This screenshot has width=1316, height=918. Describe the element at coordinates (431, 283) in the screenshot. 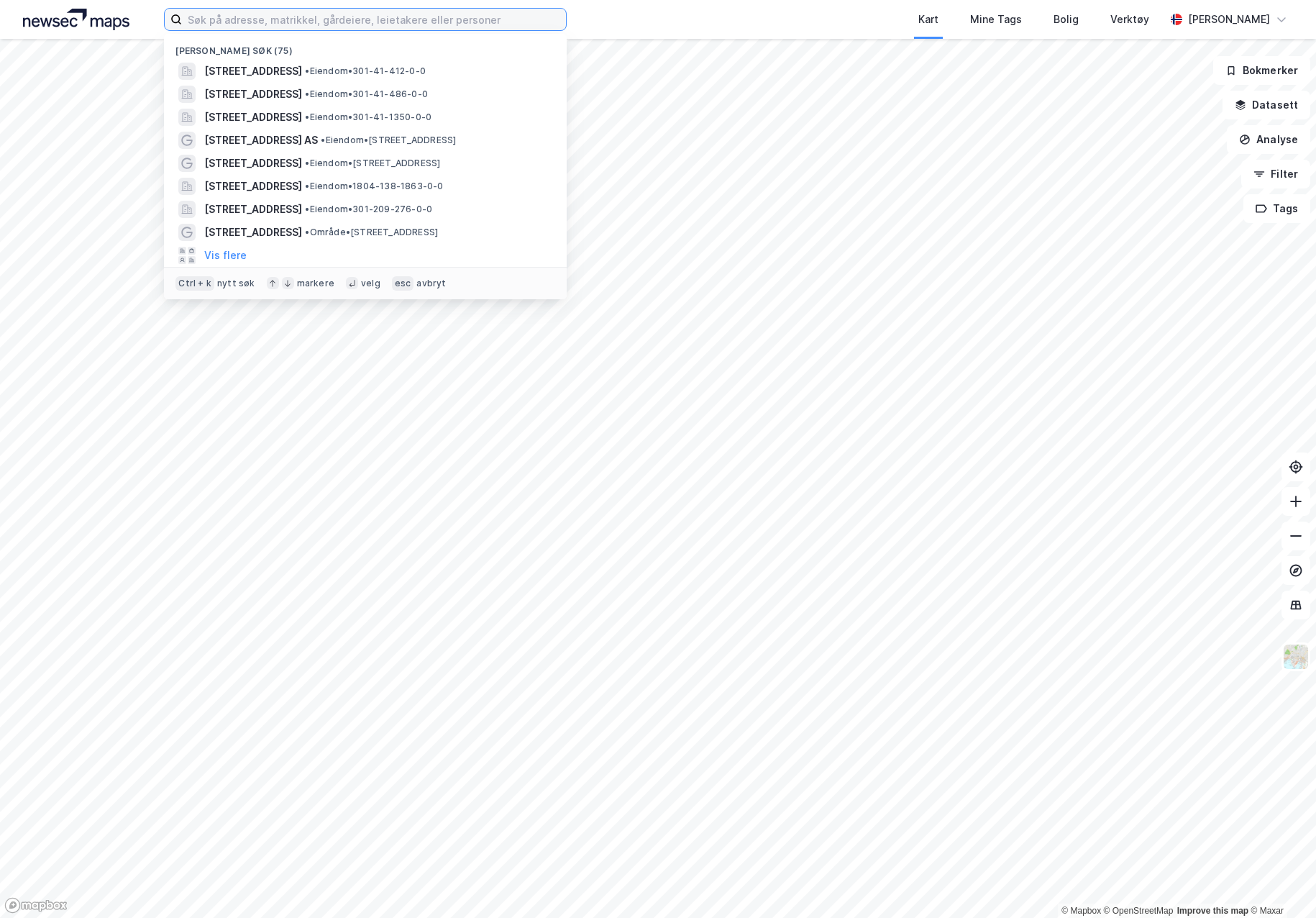

I see `div: avbryt` at that location.